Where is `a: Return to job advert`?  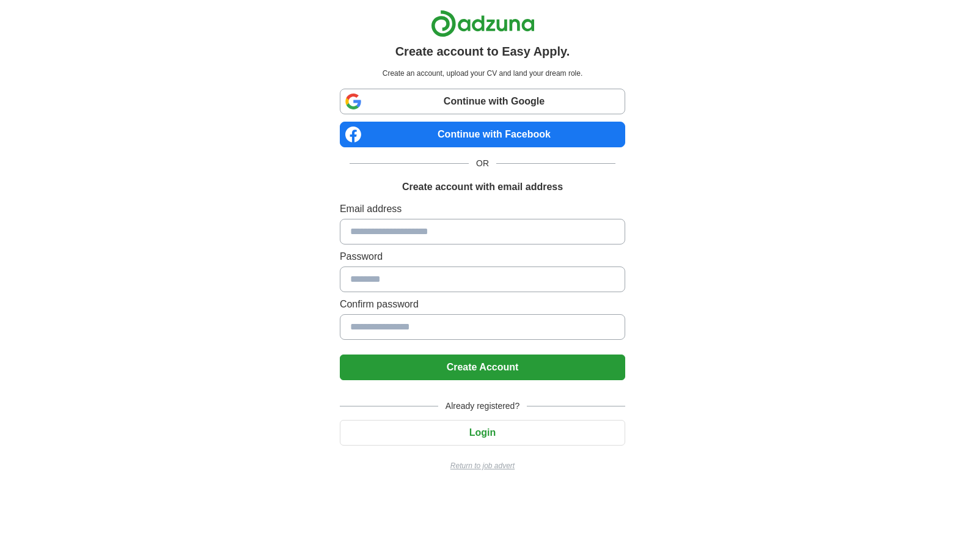
a: Return to job advert is located at coordinates (482, 466).